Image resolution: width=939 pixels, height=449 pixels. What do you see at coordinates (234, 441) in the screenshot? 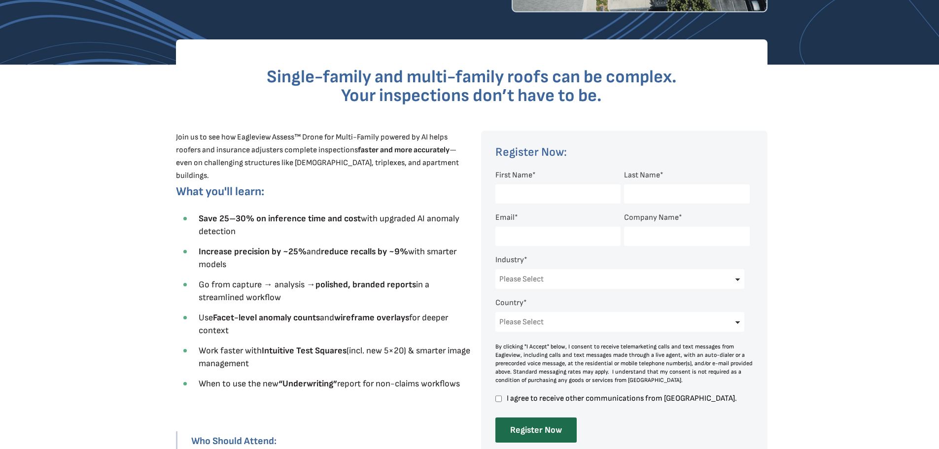
I see `strong: Who Should Attend:` at bounding box center [234, 441].